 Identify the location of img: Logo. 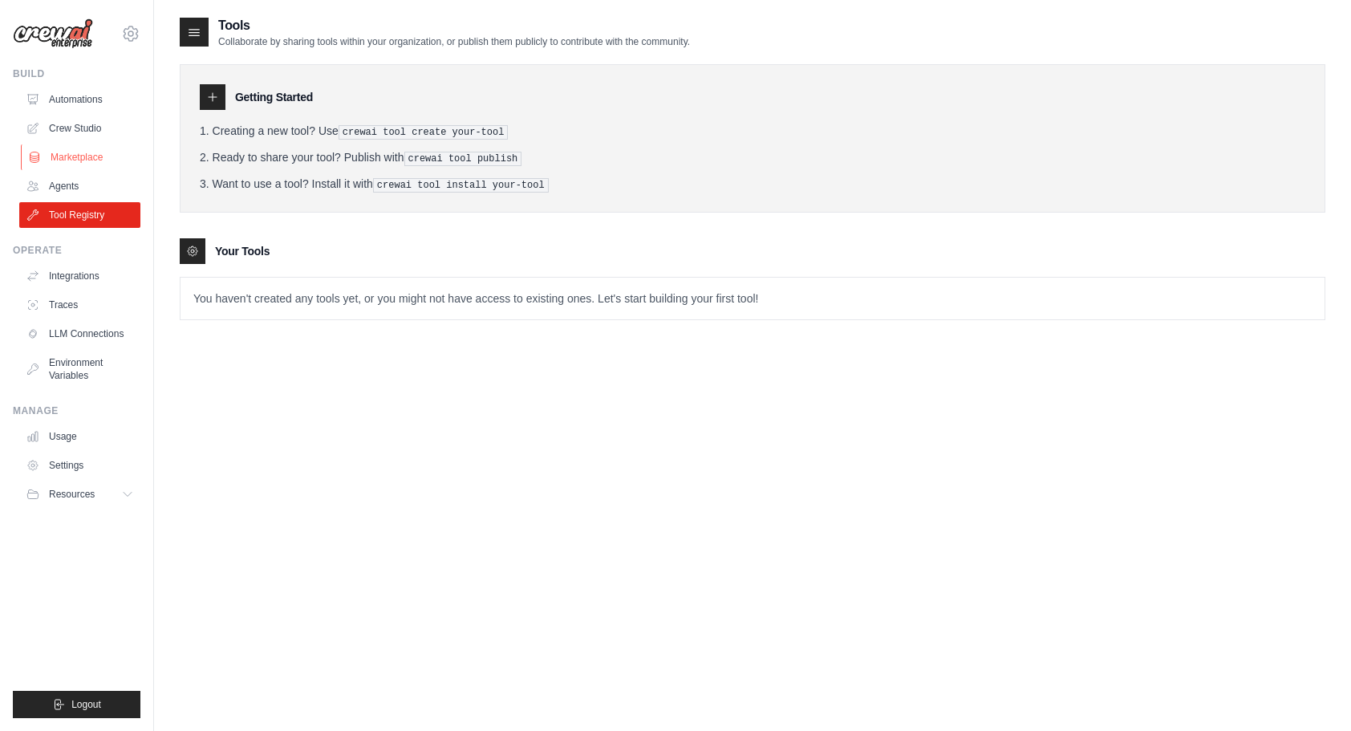
(53, 34).